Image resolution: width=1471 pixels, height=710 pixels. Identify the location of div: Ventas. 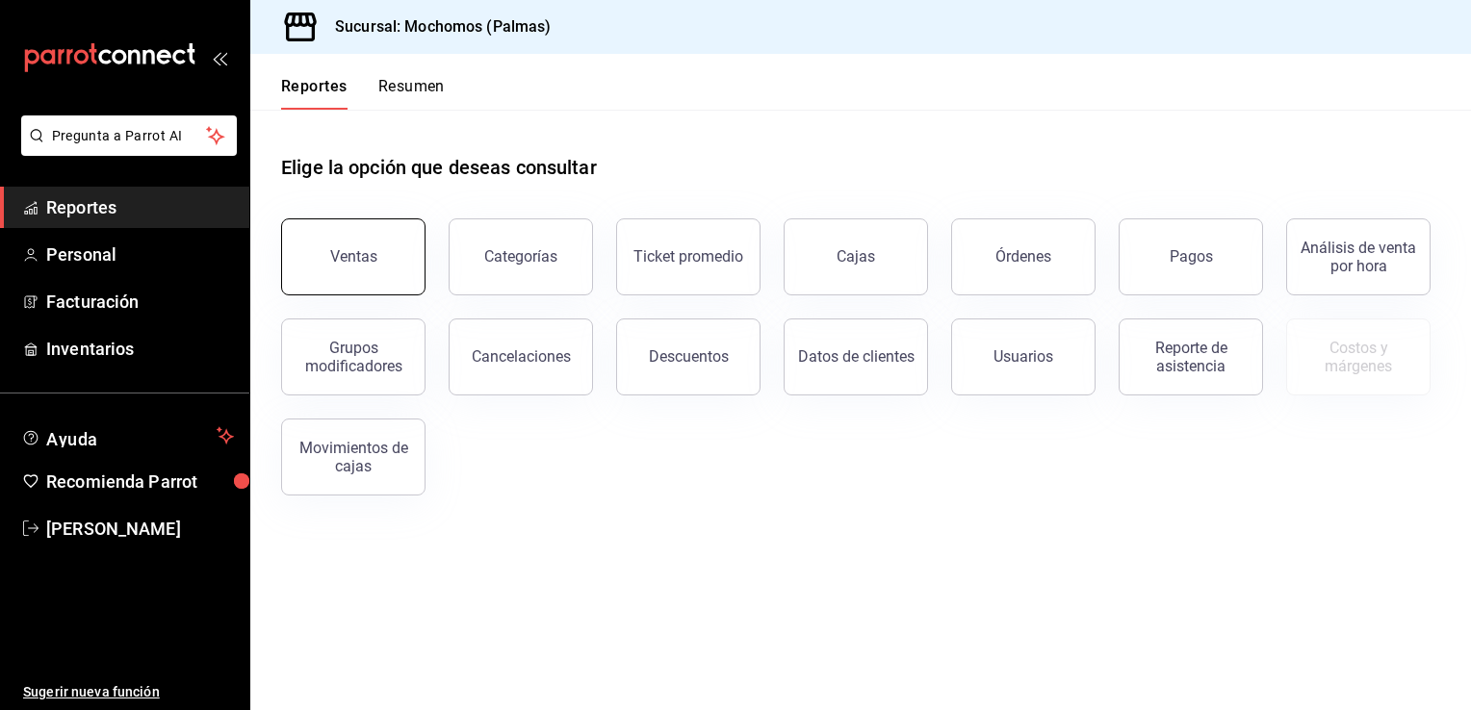
(353, 256).